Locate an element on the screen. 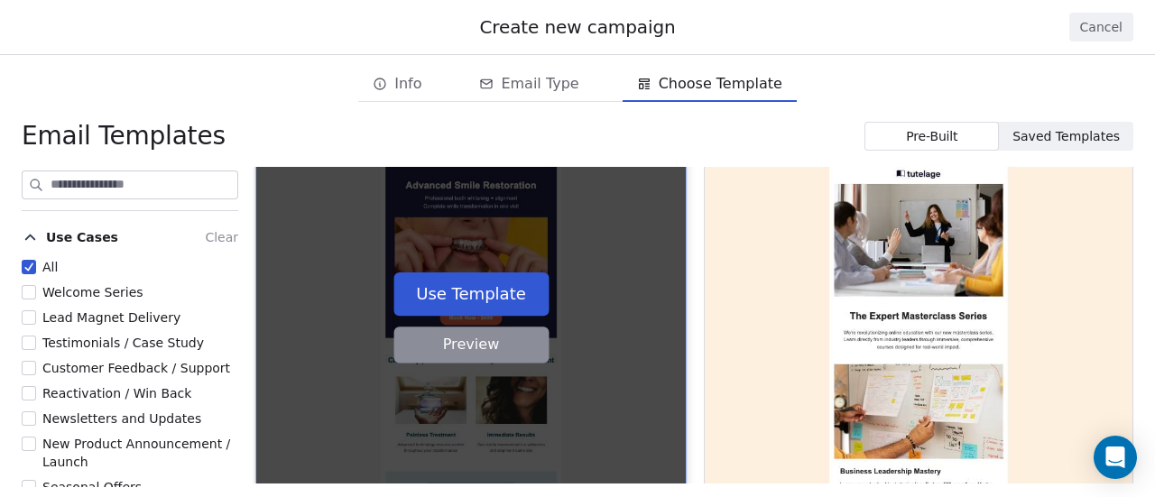  button: Welcome Series is located at coordinates (29, 292).